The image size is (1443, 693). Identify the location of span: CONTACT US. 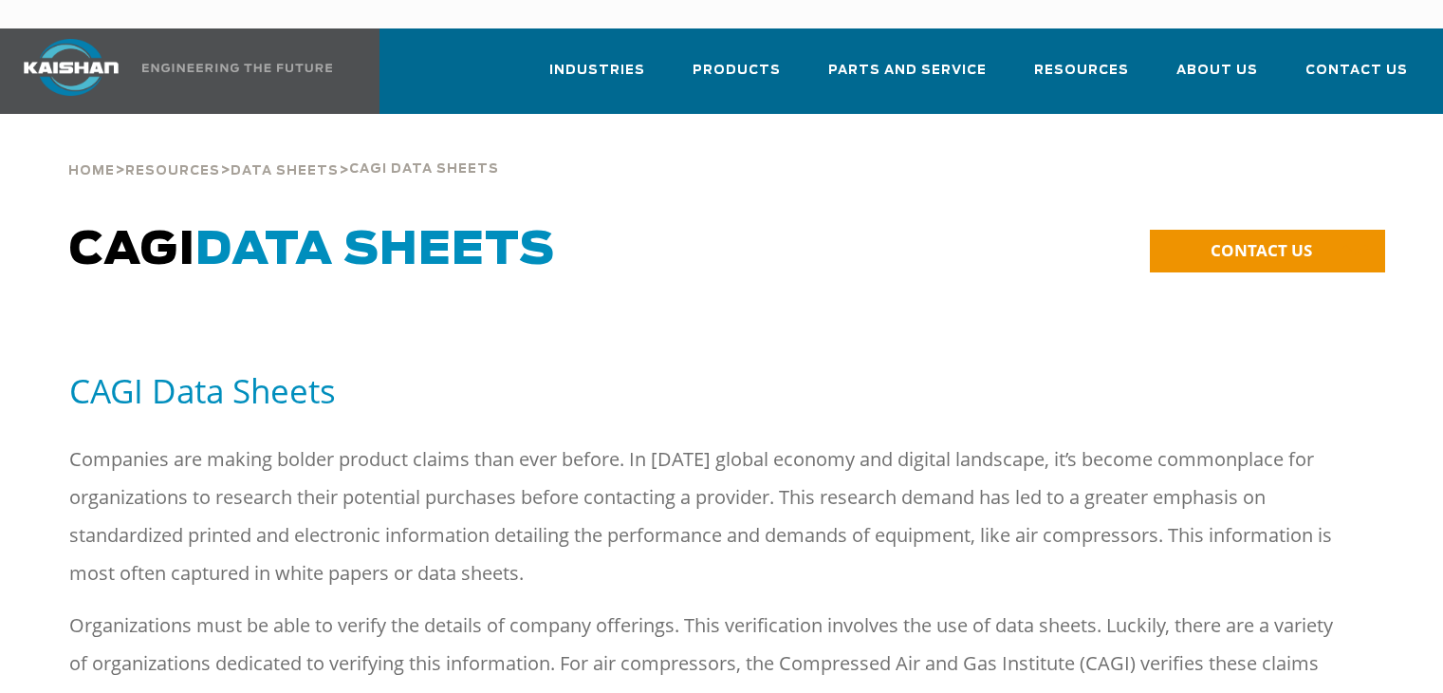
(1261, 250).